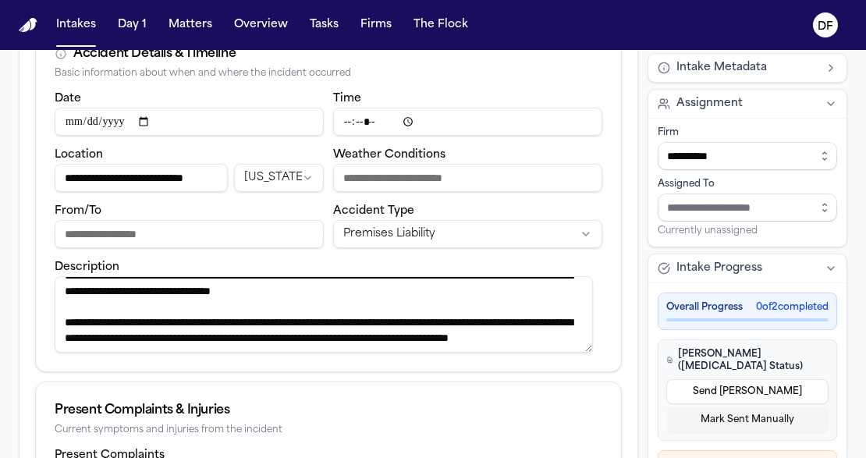 This screenshot has height=458, width=866. Describe the element at coordinates (441, 25) in the screenshot. I see `a: The Flock` at that location.